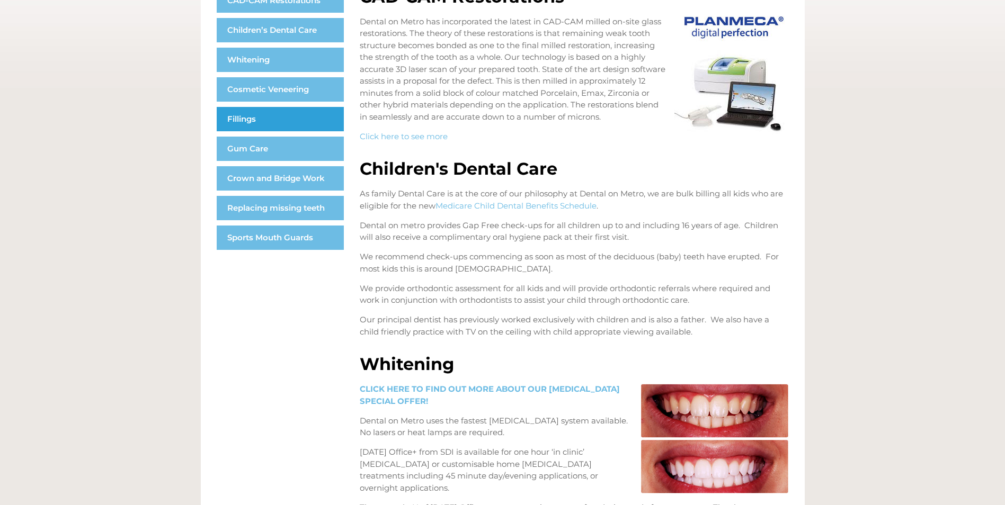  Describe the element at coordinates (574, 169) in the screenshot. I see `h2: Children's Dental Care` at that location.